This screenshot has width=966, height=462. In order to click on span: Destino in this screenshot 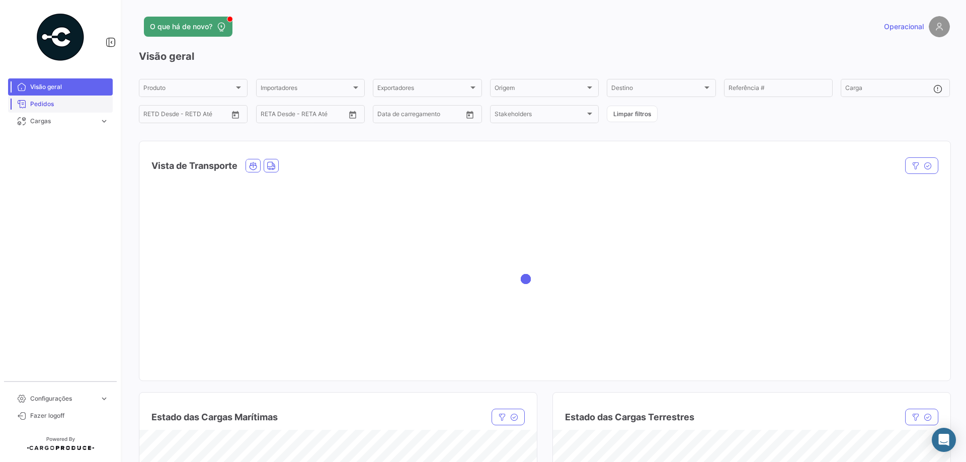, I will do `click(657, 90)`.